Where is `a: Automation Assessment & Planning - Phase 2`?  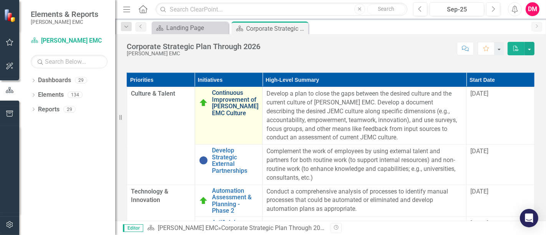
a: Automation Assessment & Planning - Phase 2 is located at coordinates (235, 201).